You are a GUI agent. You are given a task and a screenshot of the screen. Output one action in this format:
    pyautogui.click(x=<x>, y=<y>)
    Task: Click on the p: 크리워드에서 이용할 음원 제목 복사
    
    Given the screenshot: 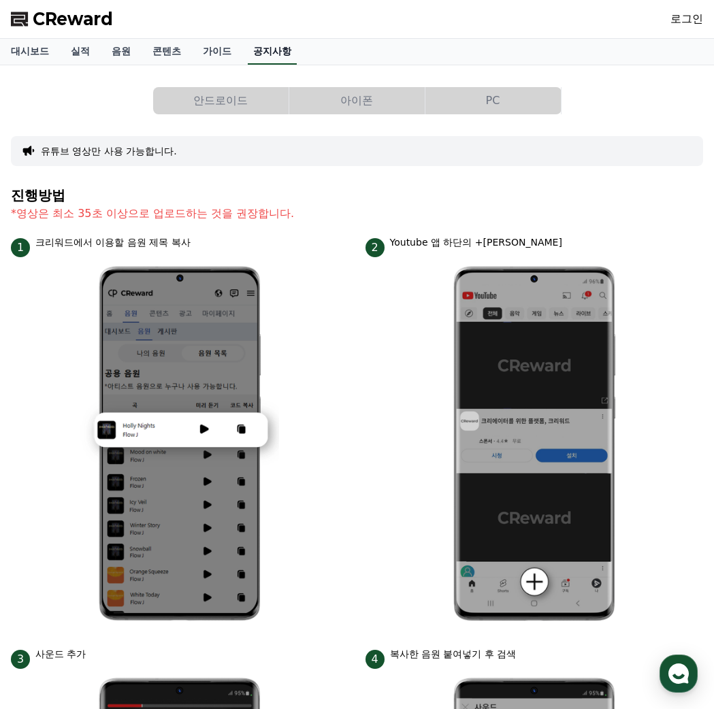 What is the action you would take?
    pyautogui.click(x=113, y=242)
    